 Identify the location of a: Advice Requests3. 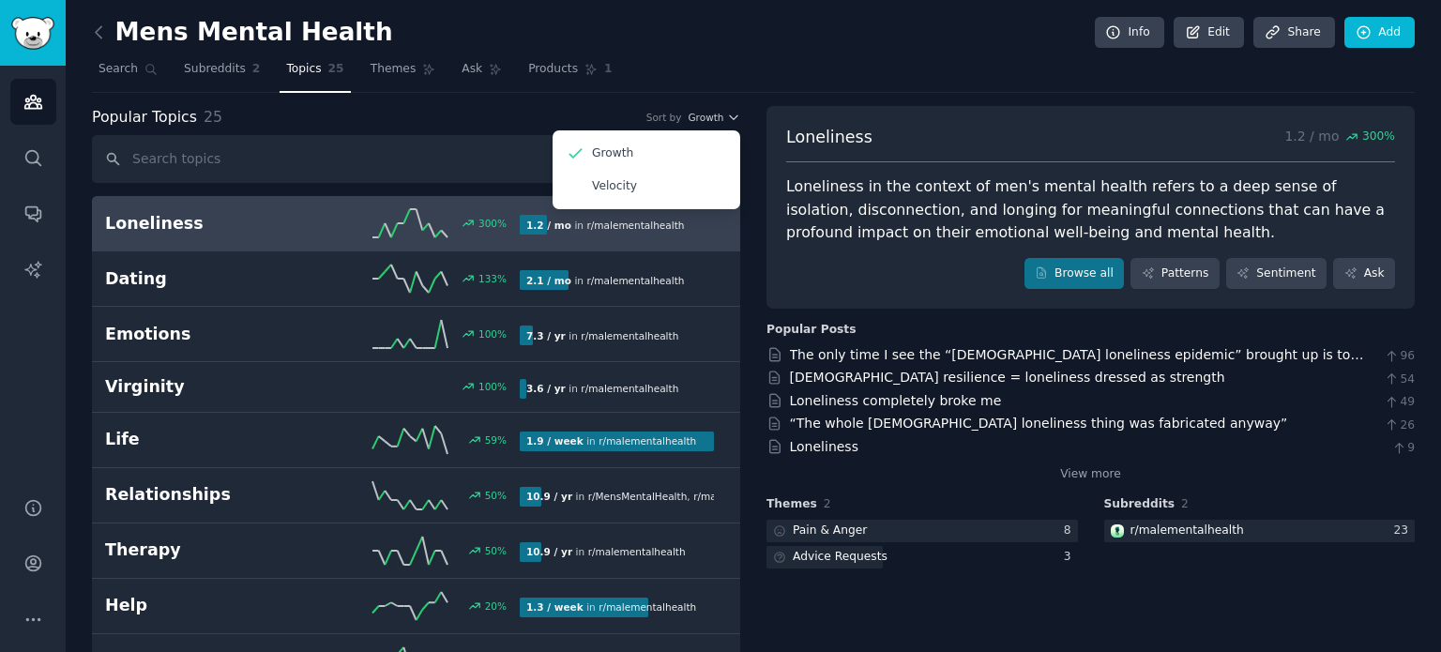
(922, 557).